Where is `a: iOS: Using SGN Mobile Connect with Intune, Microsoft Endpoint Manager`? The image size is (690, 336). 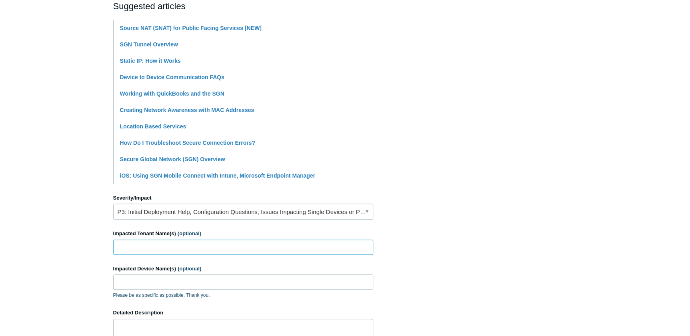
a: iOS: Using SGN Mobile Connect with Intune, Microsoft Endpoint Manager is located at coordinates (217, 176).